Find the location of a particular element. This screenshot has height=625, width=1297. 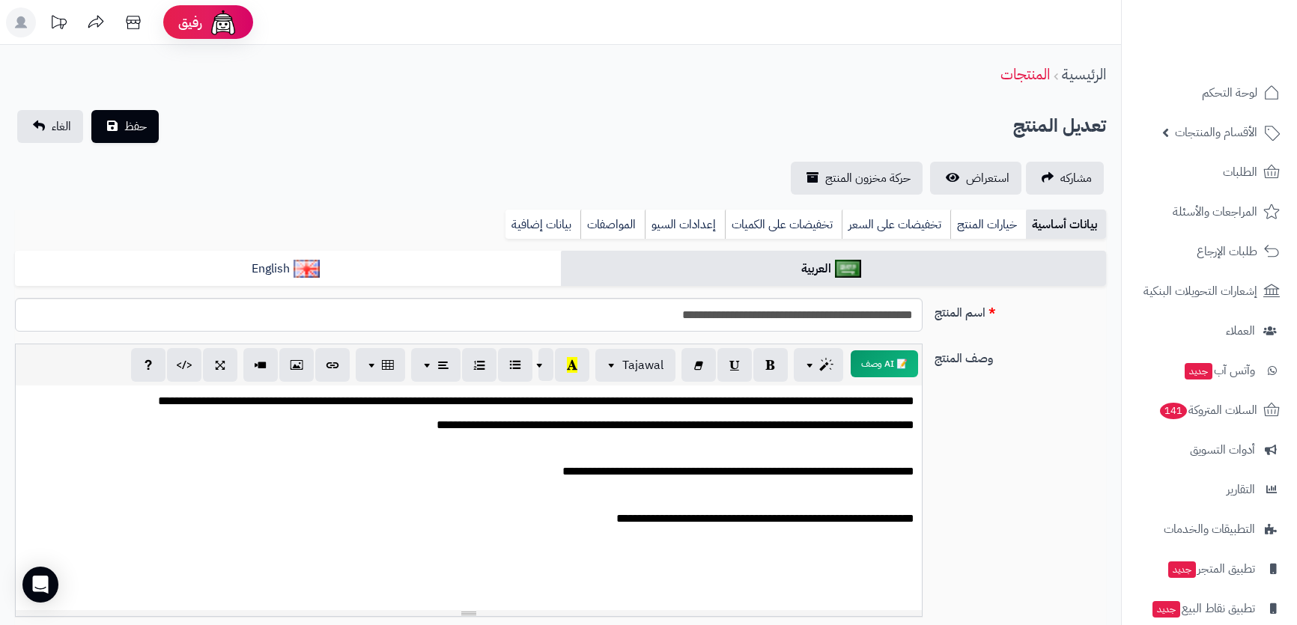

a: المراجعات والأسئلة is located at coordinates (1209, 212).